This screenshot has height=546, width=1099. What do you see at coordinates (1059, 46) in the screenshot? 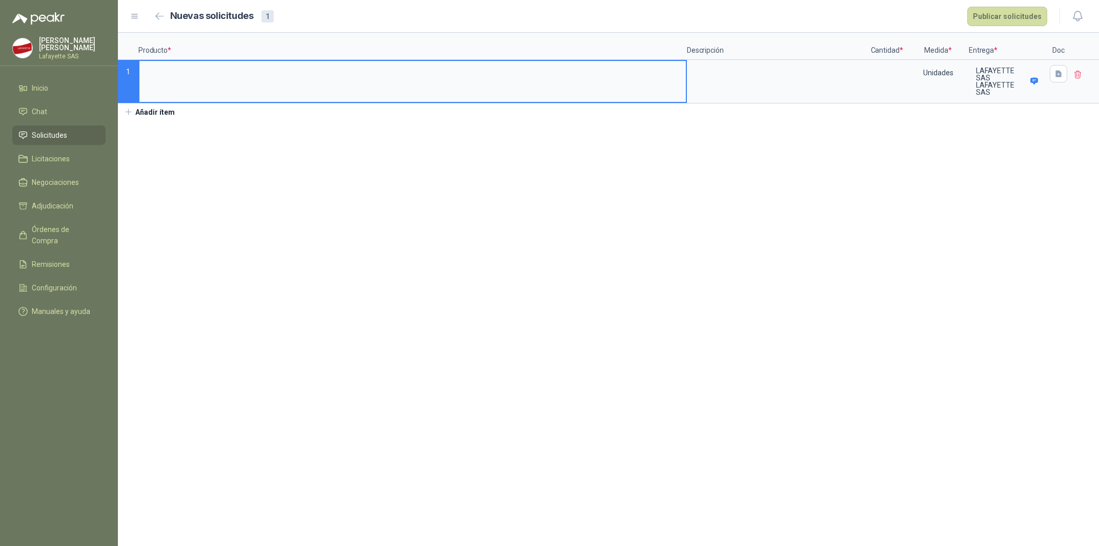
I see `p: Doc` at bounding box center [1059, 46].